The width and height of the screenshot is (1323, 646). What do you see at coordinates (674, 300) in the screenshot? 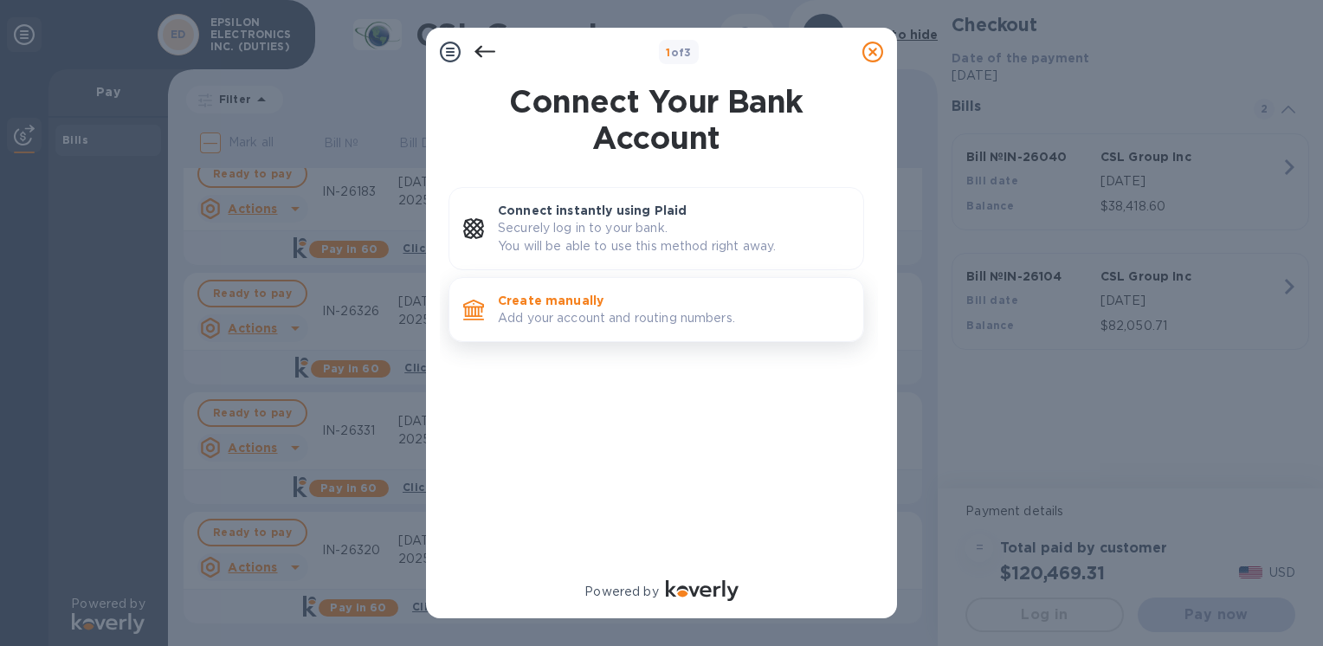
I see `p: Create manually` at bounding box center [674, 300].